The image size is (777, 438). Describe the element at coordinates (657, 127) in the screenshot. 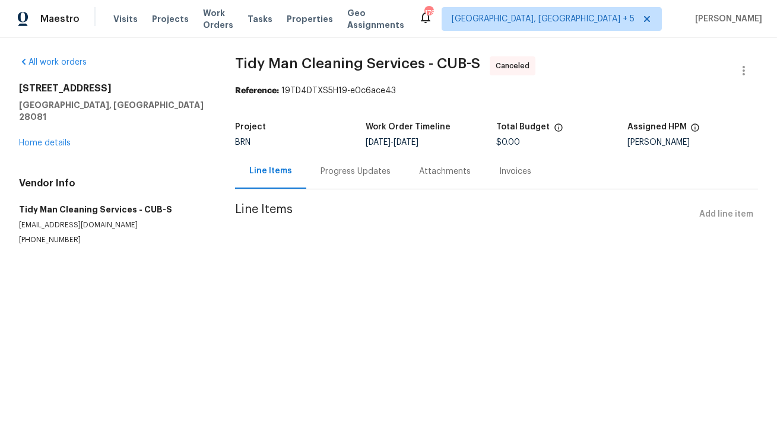

I see `h5: Assigned HPM` at that location.